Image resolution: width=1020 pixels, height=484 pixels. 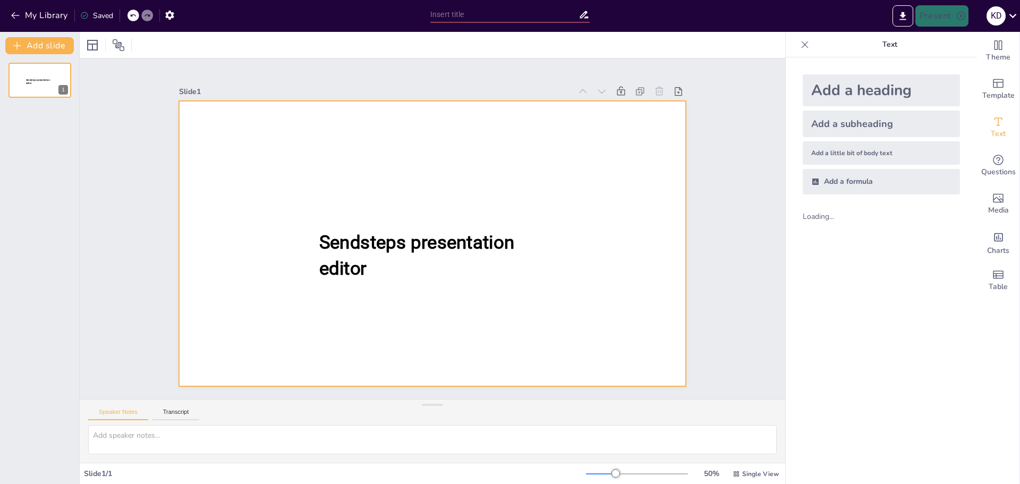 I want to click on div: Add charts and graphs, so click(x=999, y=242).